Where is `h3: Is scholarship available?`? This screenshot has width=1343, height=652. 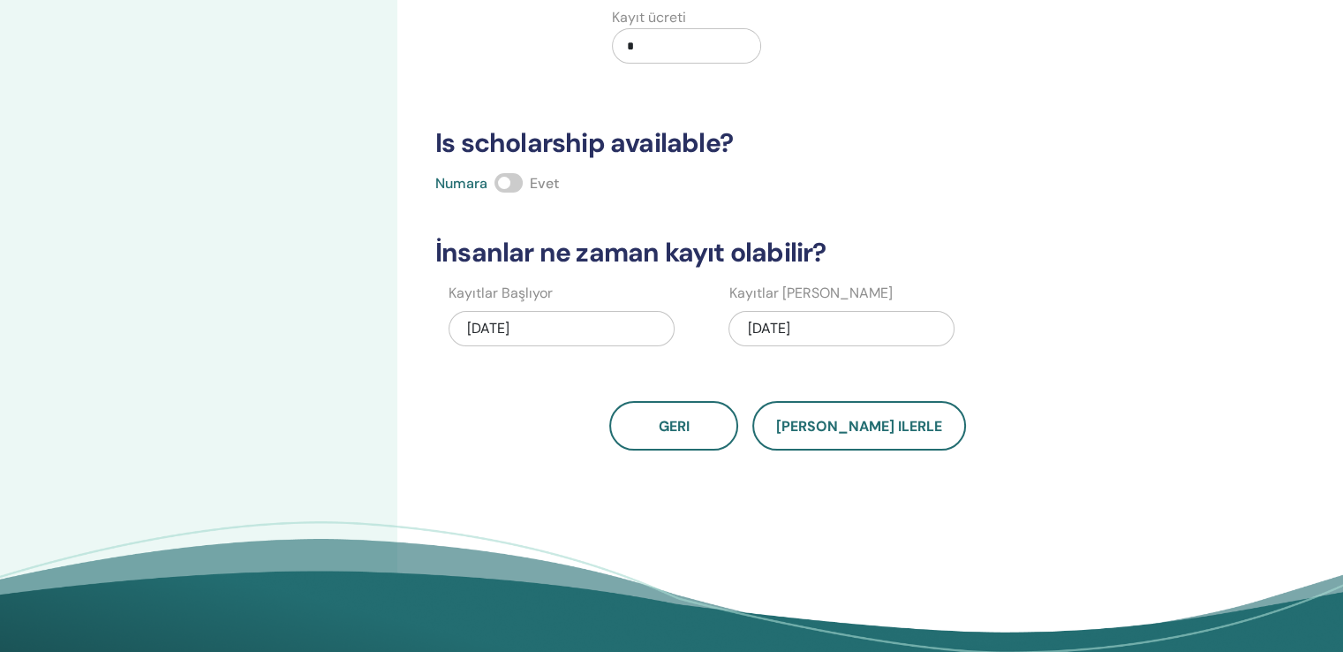
h3: Is scholarship available? is located at coordinates (788, 143).